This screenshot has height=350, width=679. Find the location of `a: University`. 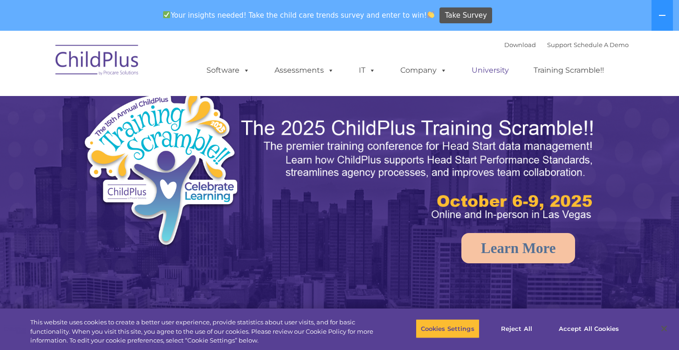

a: University is located at coordinates (490, 70).